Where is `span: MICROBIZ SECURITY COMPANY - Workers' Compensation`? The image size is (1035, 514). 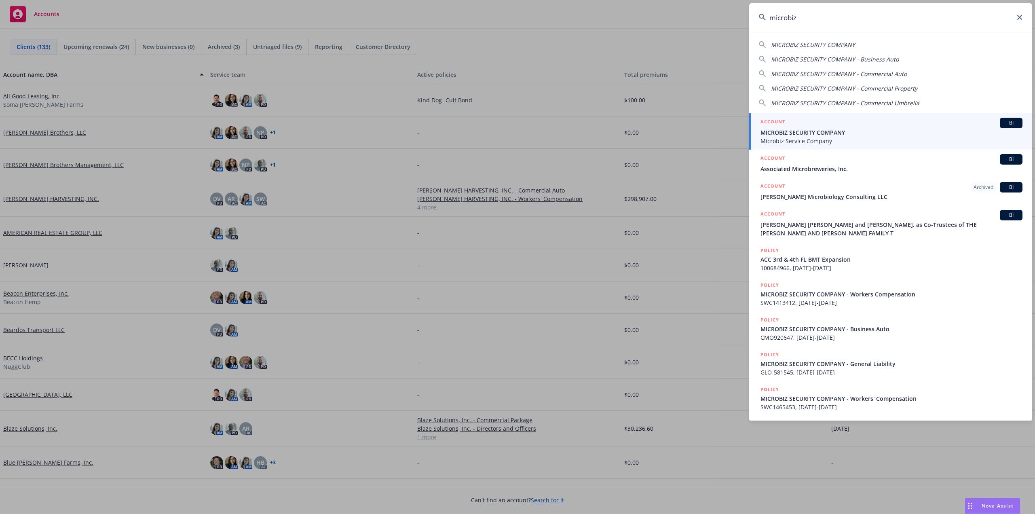
span: MICROBIZ SECURITY COMPANY - Workers' Compensation is located at coordinates (892, 398).